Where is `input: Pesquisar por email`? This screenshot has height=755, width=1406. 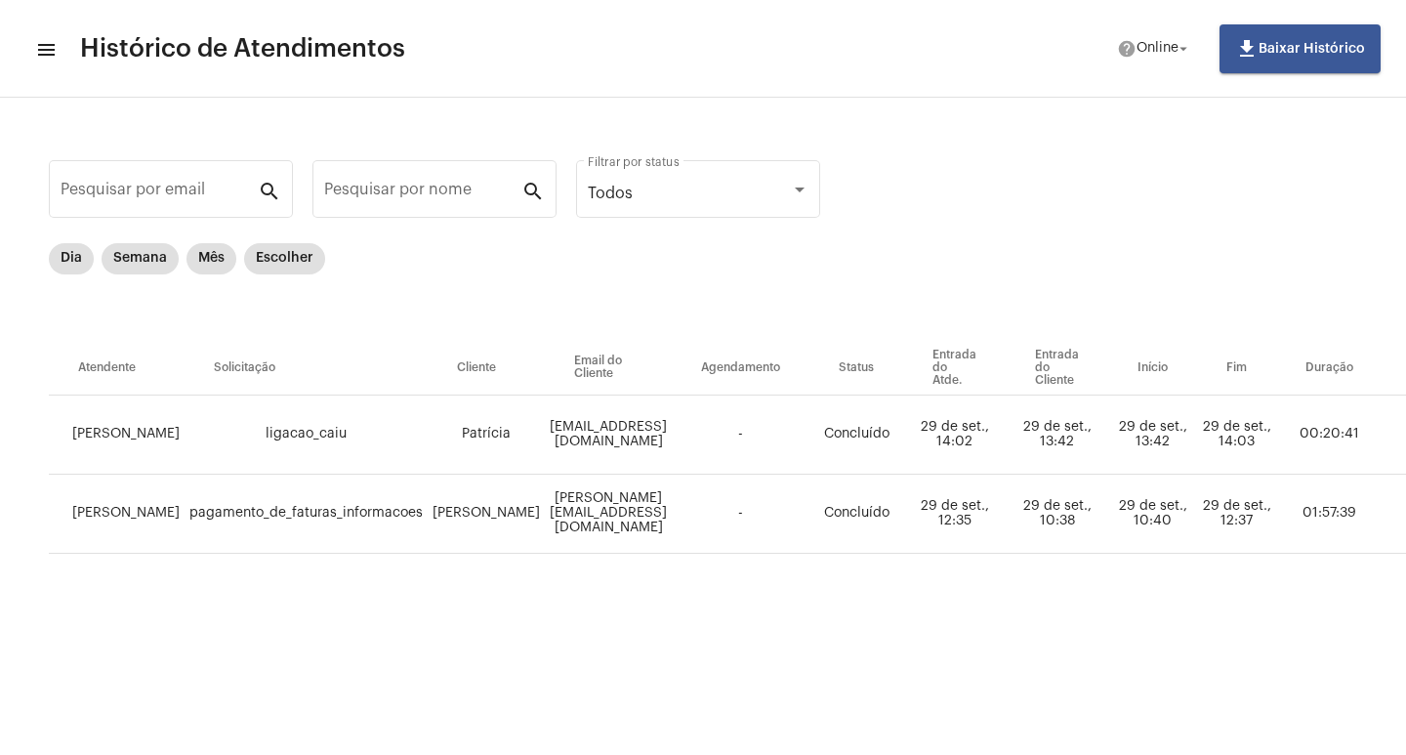
input: Pesquisar por email is located at coordinates (159, 193).